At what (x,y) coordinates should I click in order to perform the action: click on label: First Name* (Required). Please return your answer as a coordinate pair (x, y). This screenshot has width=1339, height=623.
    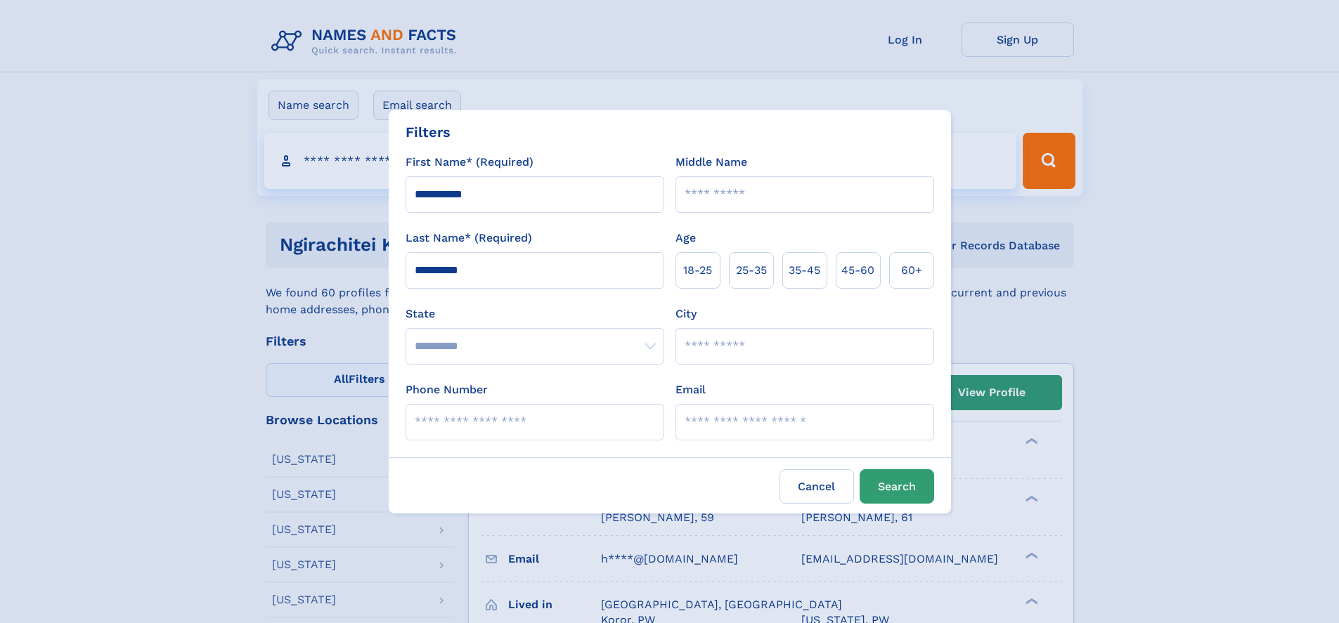
    Looking at the image, I should click on (469, 162).